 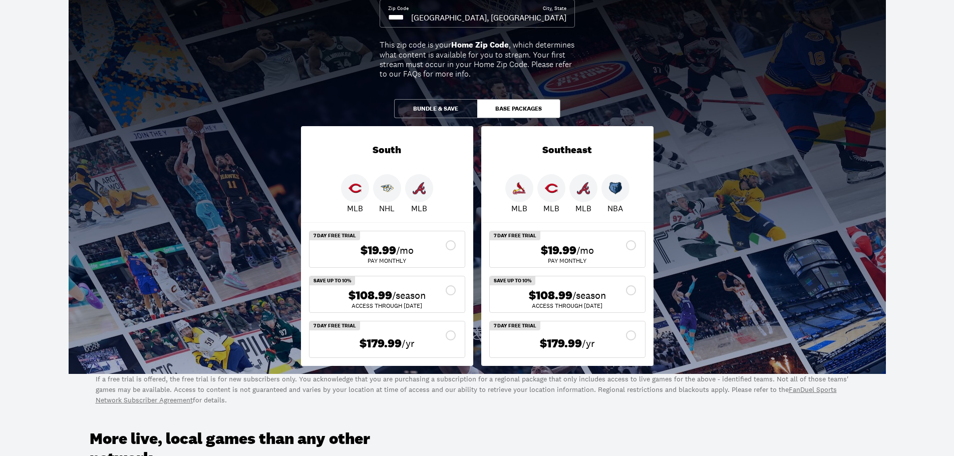 I want to click on div: Zip Code, so click(x=398, y=9).